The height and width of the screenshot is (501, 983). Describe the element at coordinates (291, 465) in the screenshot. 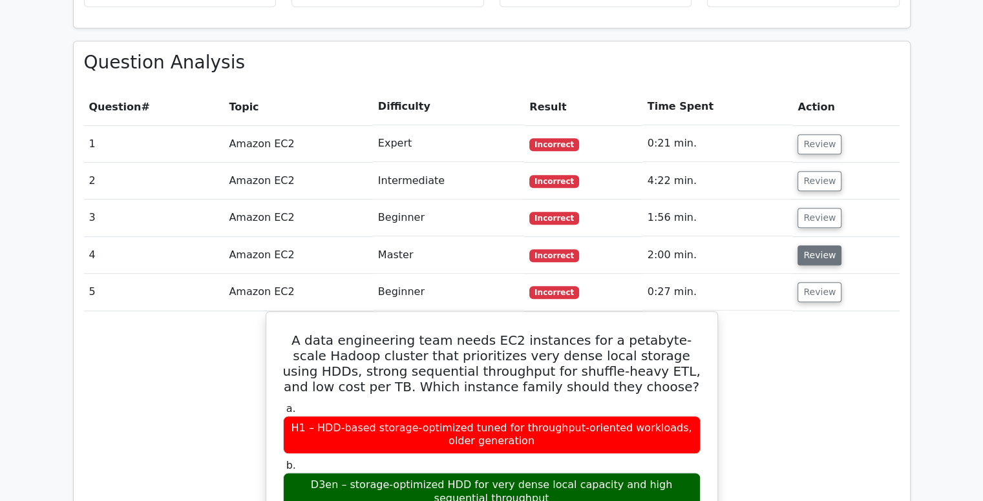

I see `span: b.` at that location.